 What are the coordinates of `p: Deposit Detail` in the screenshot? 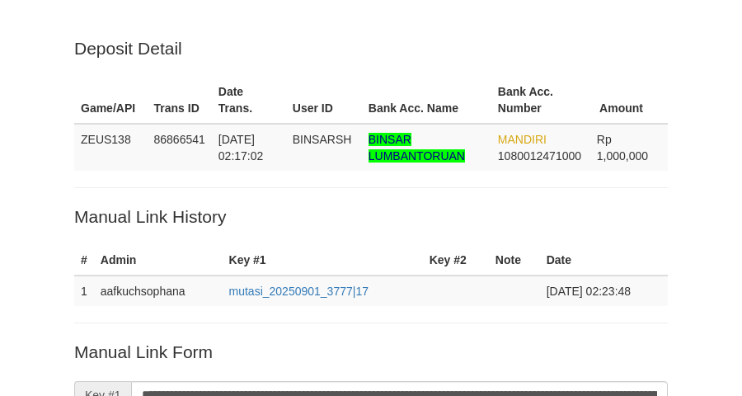 It's located at (371, 48).